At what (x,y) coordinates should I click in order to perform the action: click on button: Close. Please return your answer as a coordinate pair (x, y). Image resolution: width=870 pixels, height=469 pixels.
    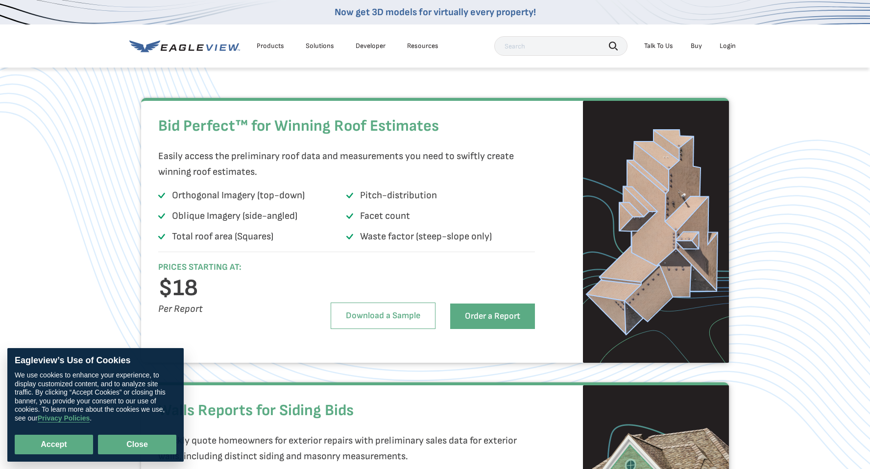
    Looking at the image, I should click on (137, 445).